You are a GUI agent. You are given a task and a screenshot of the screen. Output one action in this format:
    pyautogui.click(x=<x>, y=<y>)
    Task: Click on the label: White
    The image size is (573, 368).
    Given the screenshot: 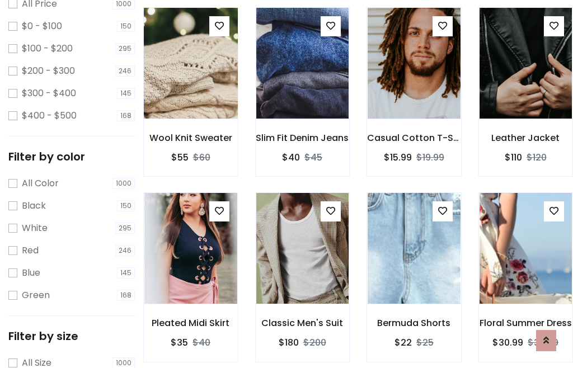 What is the action you would take?
    pyautogui.click(x=35, y=228)
    